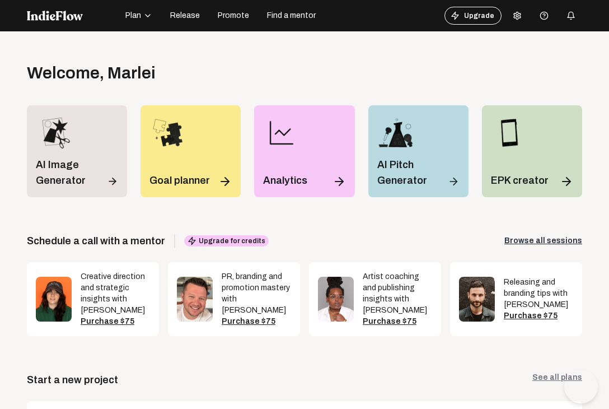 The image size is (609, 409). Describe the element at coordinates (133, 16) in the screenshot. I see `span: Plan` at that location.